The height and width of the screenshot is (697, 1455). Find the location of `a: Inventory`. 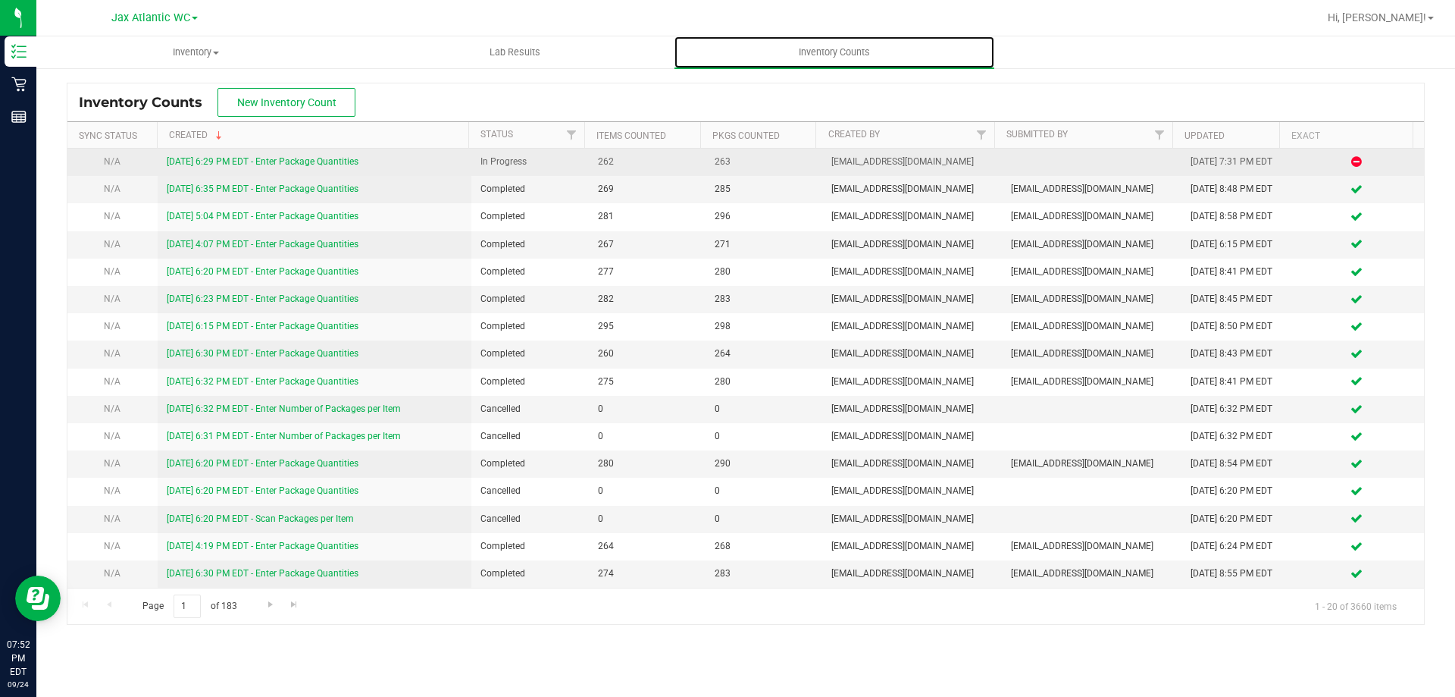

a: Inventory is located at coordinates (196, 52).